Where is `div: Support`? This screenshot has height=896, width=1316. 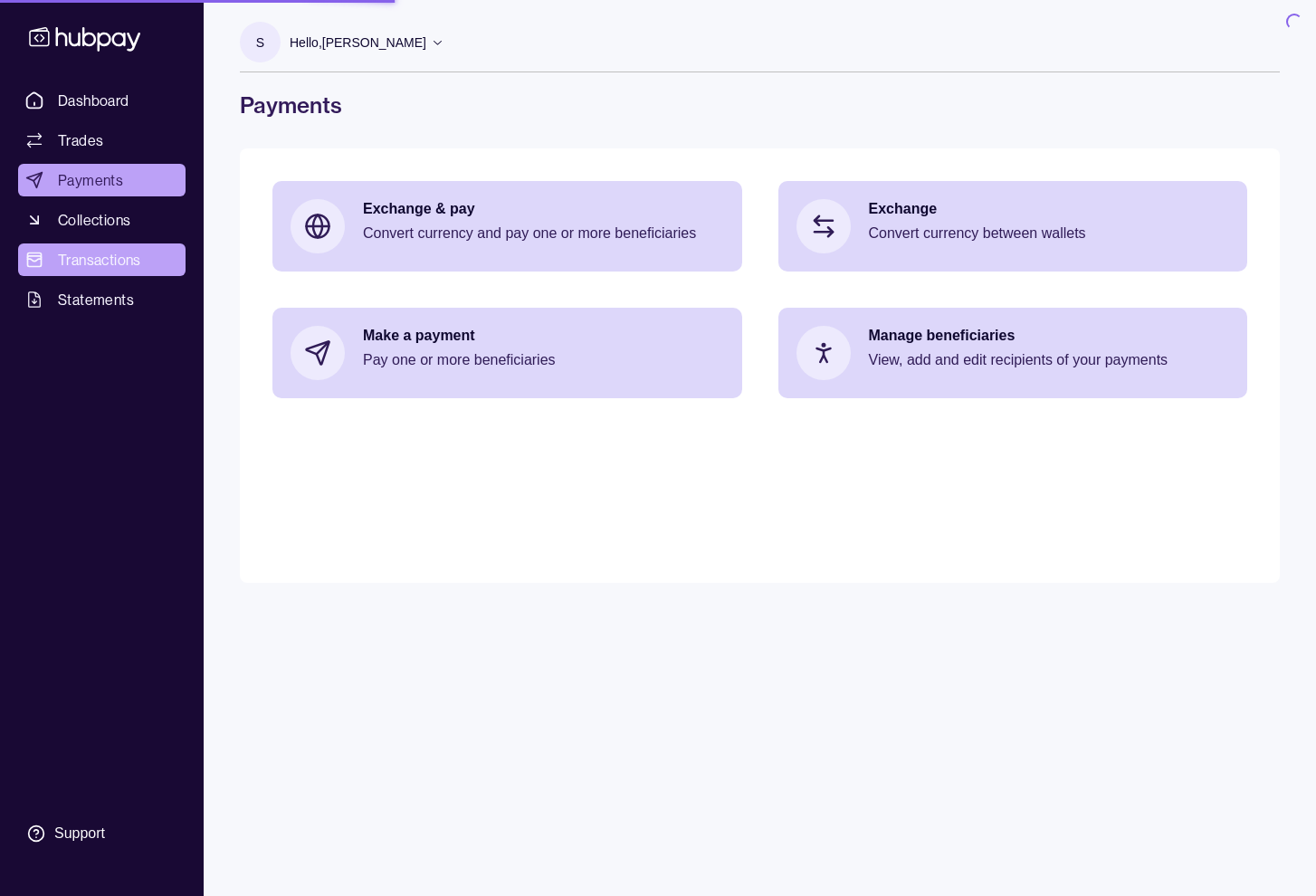 div: Support is located at coordinates (80, 834).